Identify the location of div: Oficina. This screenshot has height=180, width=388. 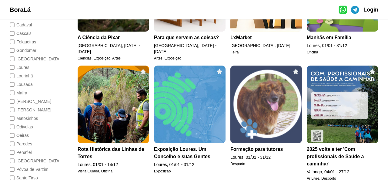
(343, 52).